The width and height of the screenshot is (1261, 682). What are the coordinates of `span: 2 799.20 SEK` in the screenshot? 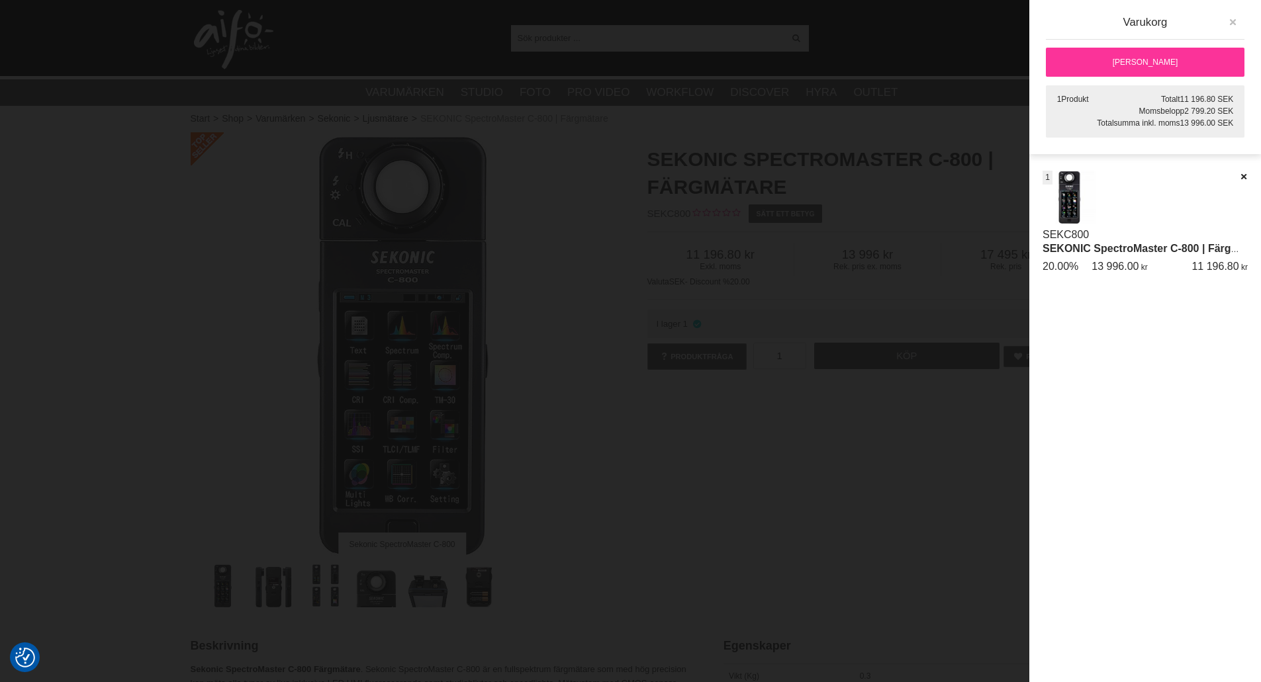 It's located at (1208, 111).